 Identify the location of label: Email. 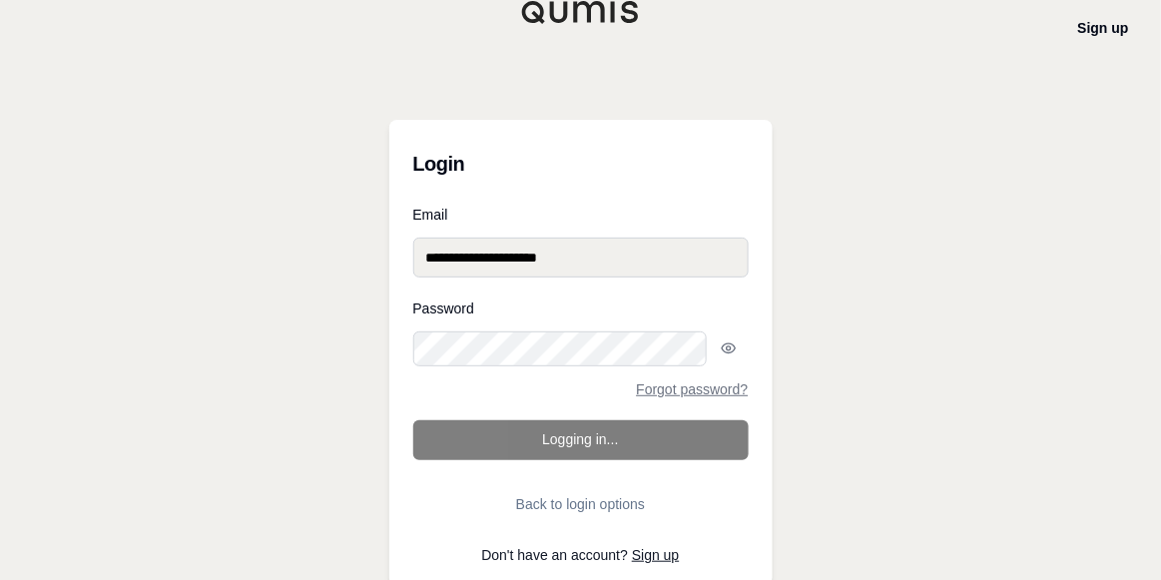
(581, 215).